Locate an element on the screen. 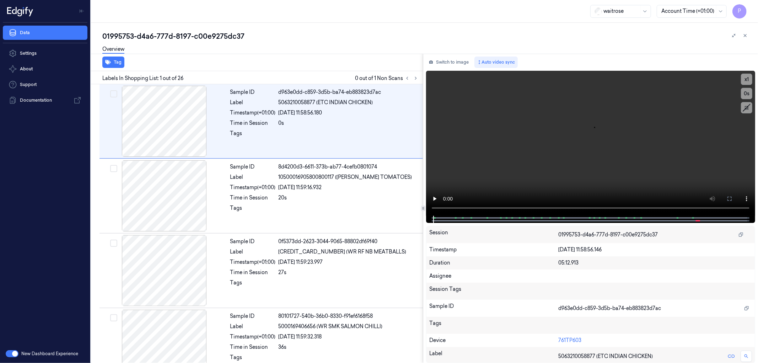 This screenshot has height=363, width=758. span: P is located at coordinates (740, 11).